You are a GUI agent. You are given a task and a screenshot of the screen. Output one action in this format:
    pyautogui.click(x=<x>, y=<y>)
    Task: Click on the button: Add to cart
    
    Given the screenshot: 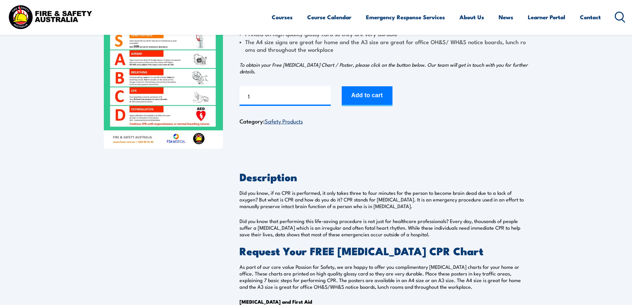 What is the action you would take?
    pyautogui.click(x=367, y=96)
    